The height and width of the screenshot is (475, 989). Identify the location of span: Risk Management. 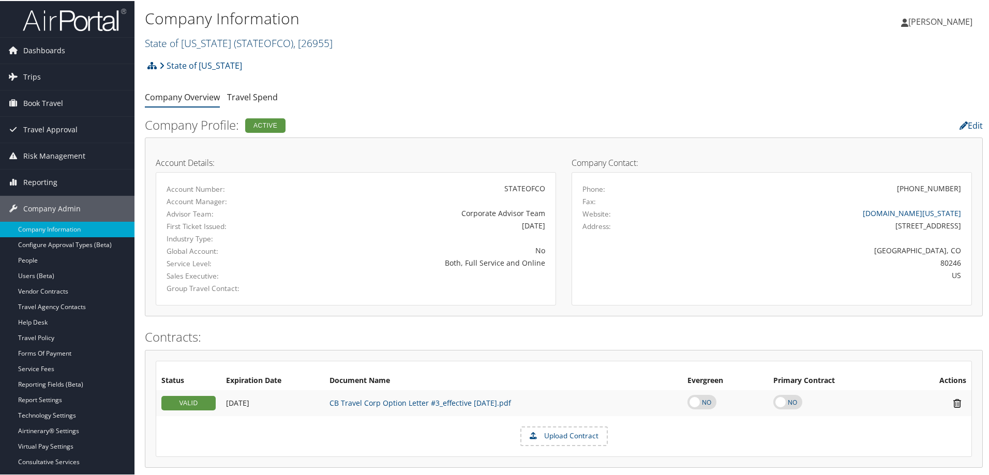
(54, 155).